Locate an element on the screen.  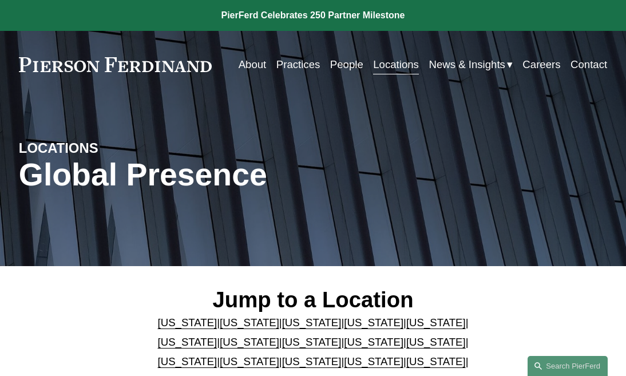
a: Careers is located at coordinates (541, 64).